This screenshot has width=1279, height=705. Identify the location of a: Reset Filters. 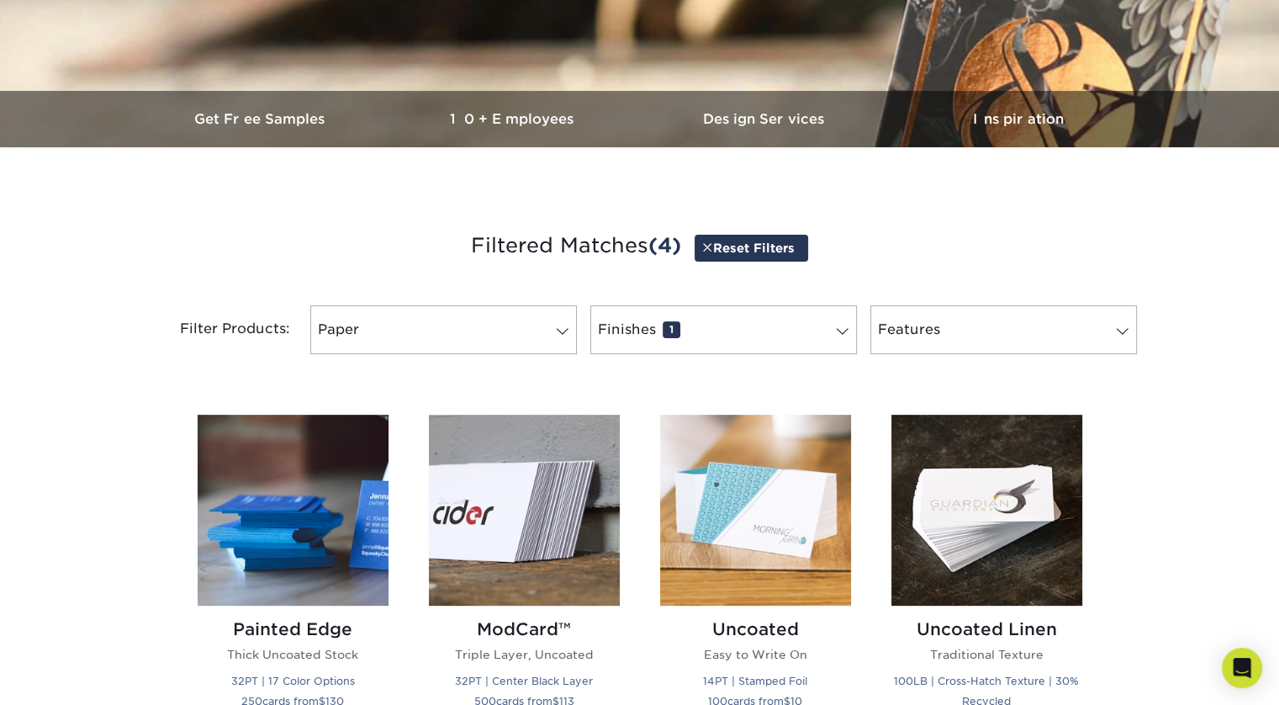
(751, 247).